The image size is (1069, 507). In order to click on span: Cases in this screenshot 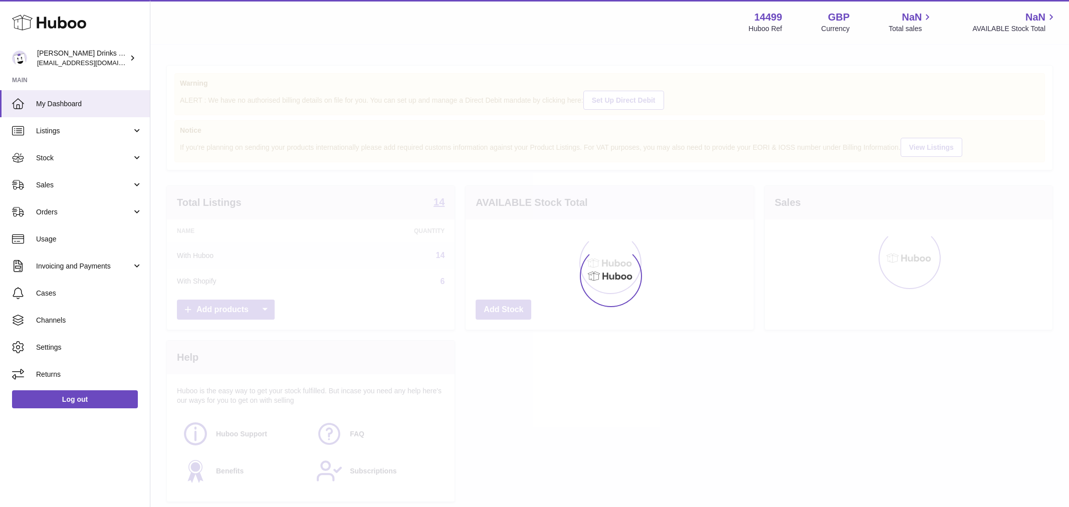, I will do `click(89, 293)`.